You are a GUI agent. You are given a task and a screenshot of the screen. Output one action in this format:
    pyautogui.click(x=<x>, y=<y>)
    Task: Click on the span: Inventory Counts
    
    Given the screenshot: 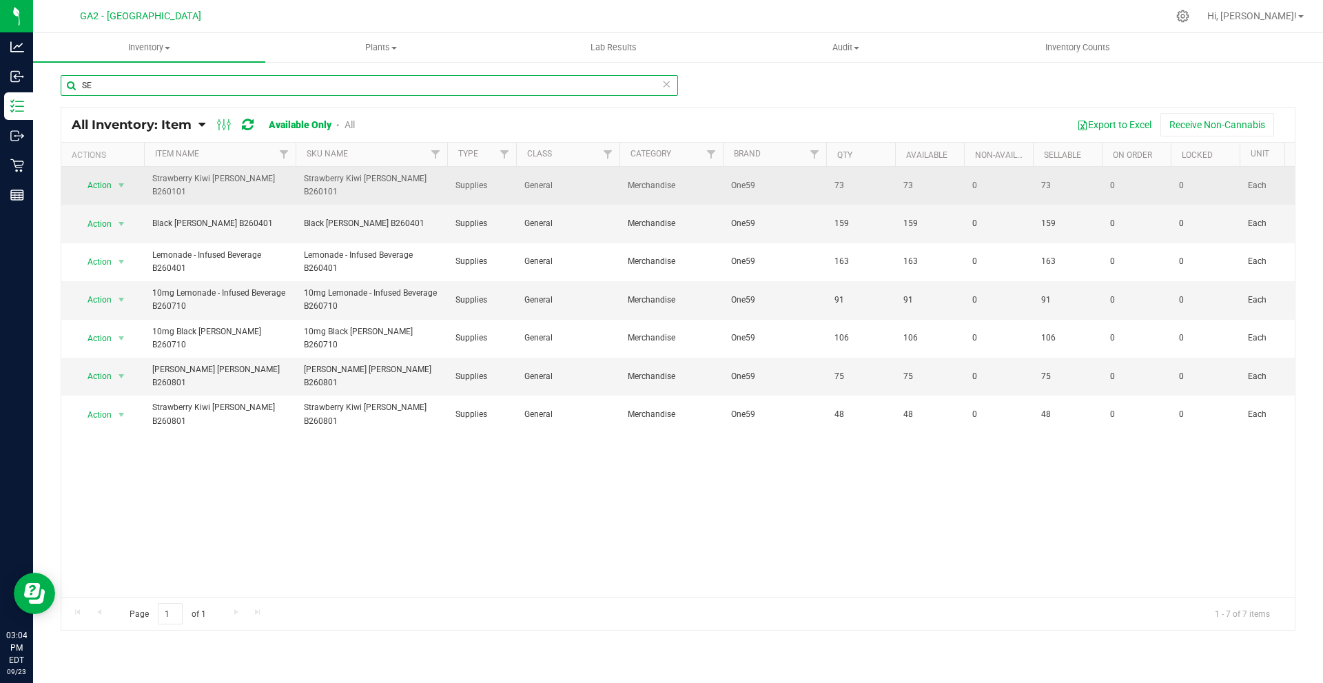 What is the action you would take?
    pyautogui.click(x=1078, y=48)
    